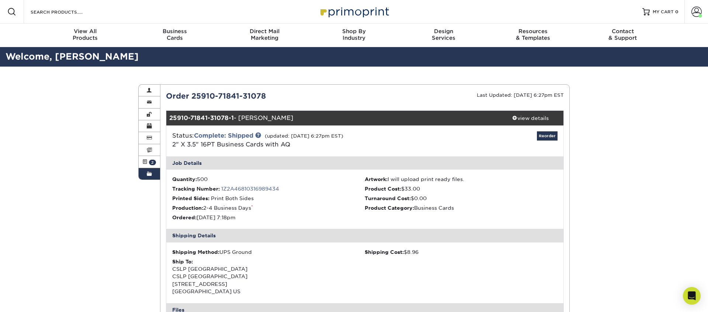 The width and height of the screenshot is (708, 312). I want to click on a: Reorder, so click(547, 136).